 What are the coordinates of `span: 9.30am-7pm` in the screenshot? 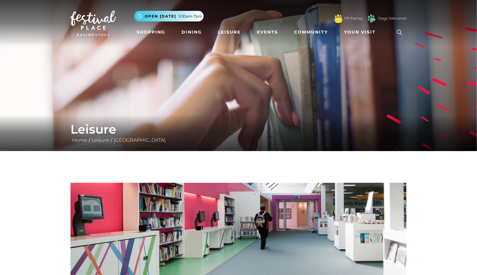 It's located at (190, 16).